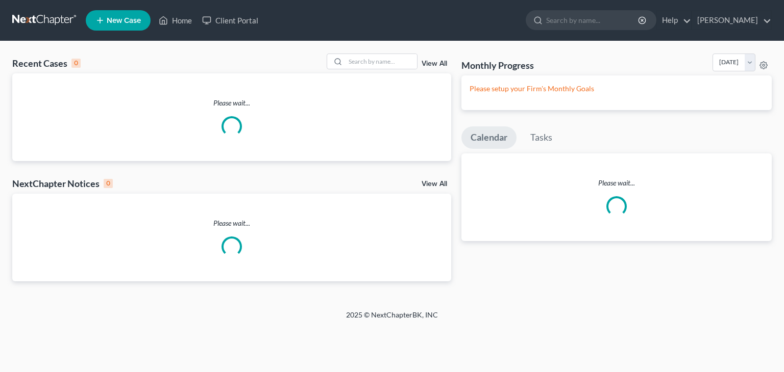  I want to click on div: 2025 © NextChapterBK, INC, so click(392, 319).